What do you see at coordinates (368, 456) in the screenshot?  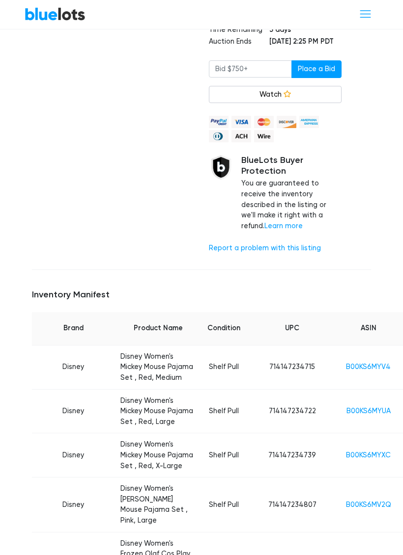 I see `a: B00KS6MYXC` at bounding box center [368, 456].